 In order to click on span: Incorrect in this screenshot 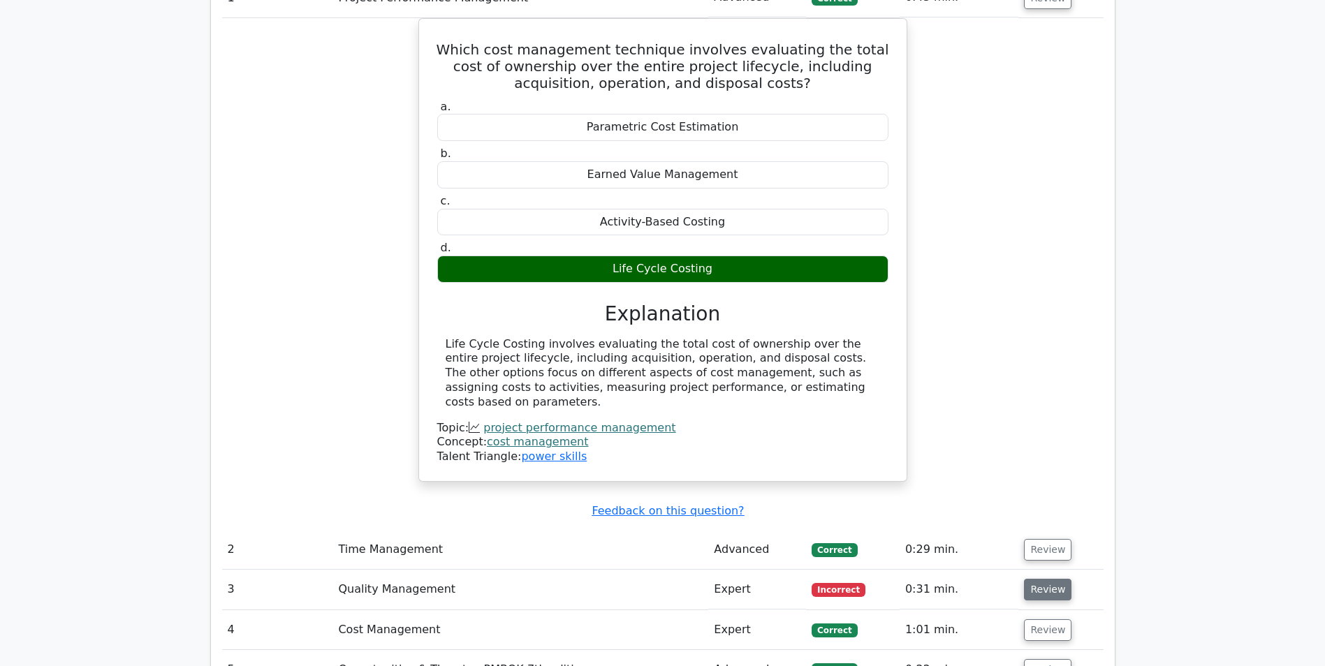, I will do `click(838, 590)`.